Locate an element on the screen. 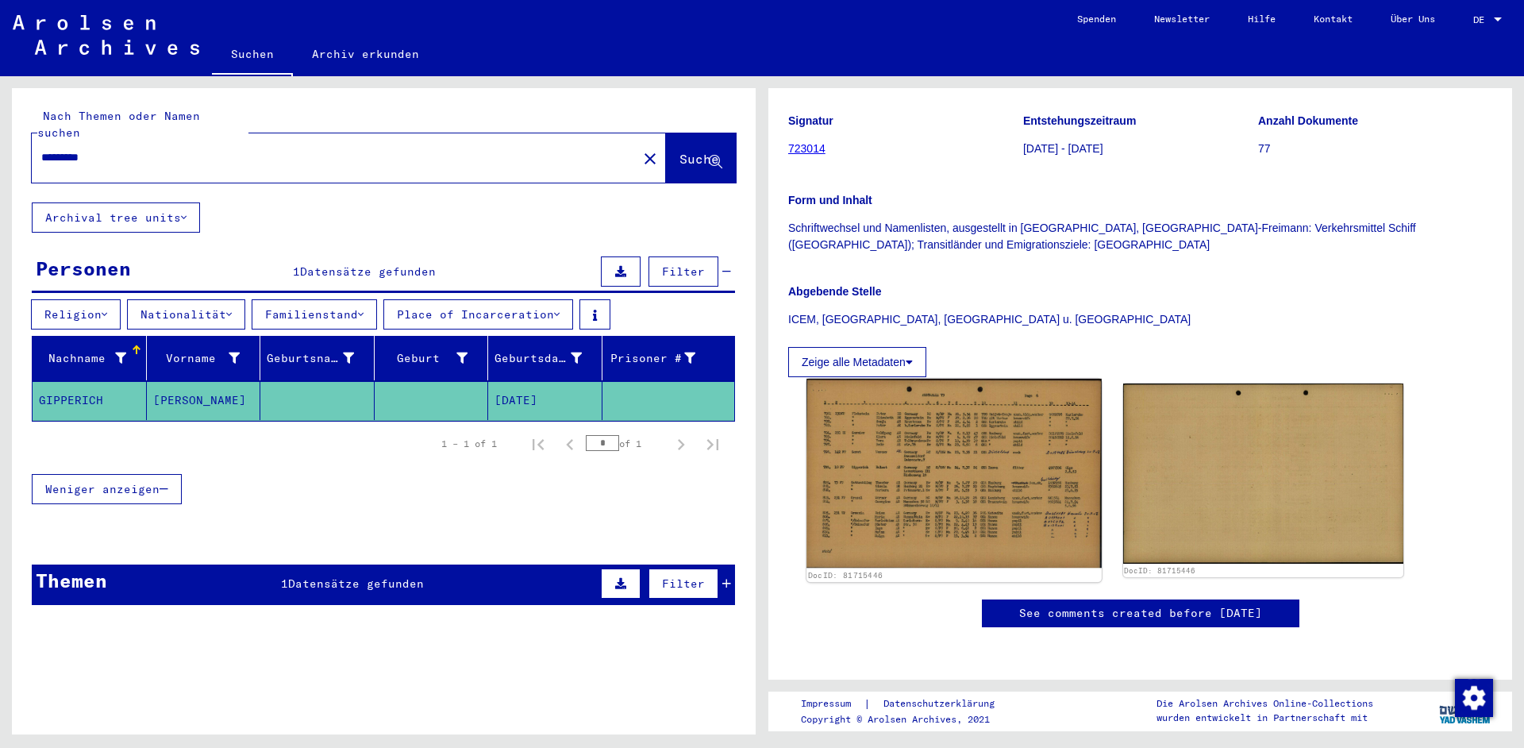  a: Archiv erkunden is located at coordinates (365, 54).